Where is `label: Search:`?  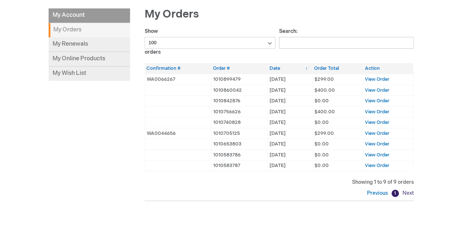 label: Search: is located at coordinates (347, 37).